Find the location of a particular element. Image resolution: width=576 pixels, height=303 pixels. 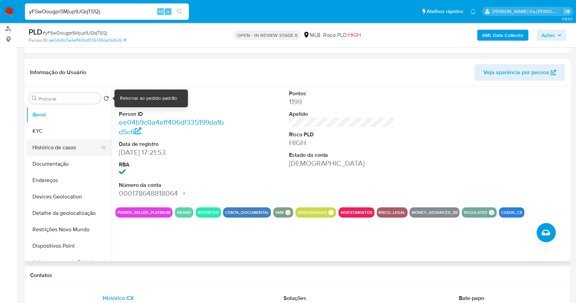

button: Veja aparência por pessoa is located at coordinates (519, 72).